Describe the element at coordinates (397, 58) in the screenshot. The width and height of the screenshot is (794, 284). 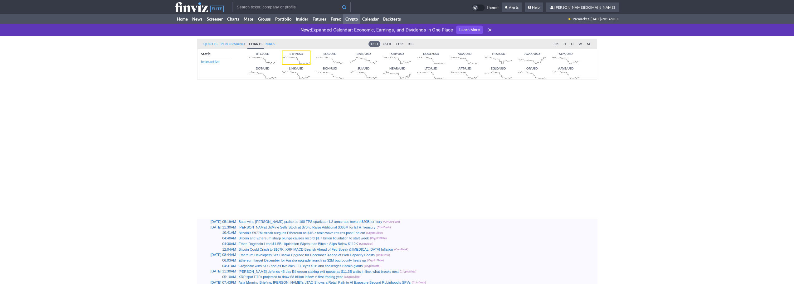
I see `a: XRP/USD` at that location.